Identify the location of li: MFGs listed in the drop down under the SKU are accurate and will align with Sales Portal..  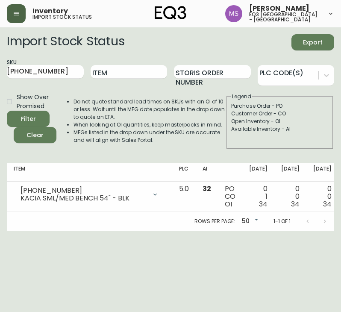
(150, 136).